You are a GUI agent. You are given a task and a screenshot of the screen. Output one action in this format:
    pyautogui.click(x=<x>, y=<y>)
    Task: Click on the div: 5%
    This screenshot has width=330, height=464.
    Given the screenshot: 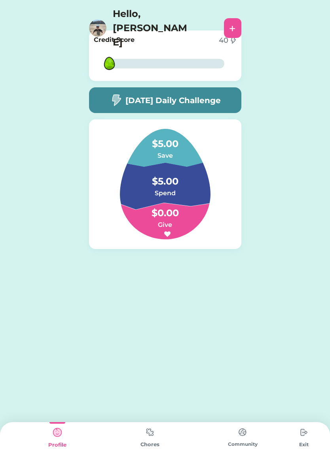 What is the action you would take?
    pyautogui.click(x=165, y=64)
    